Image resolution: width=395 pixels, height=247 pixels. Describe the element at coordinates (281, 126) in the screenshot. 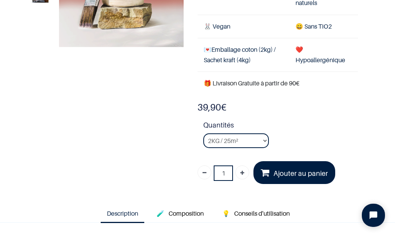

I see `strong: Quantités` at that location.